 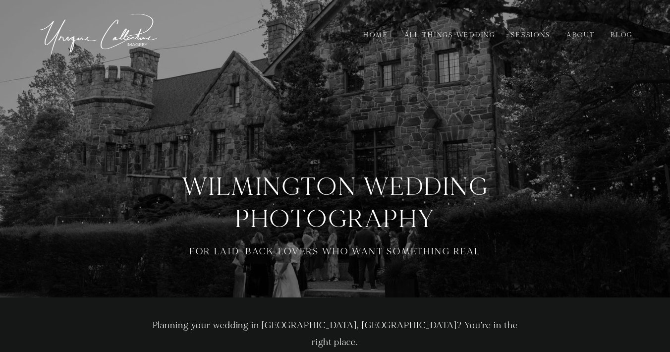 What do you see at coordinates (580, 35) in the screenshot?
I see `a: About` at bounding box center [580, 35].